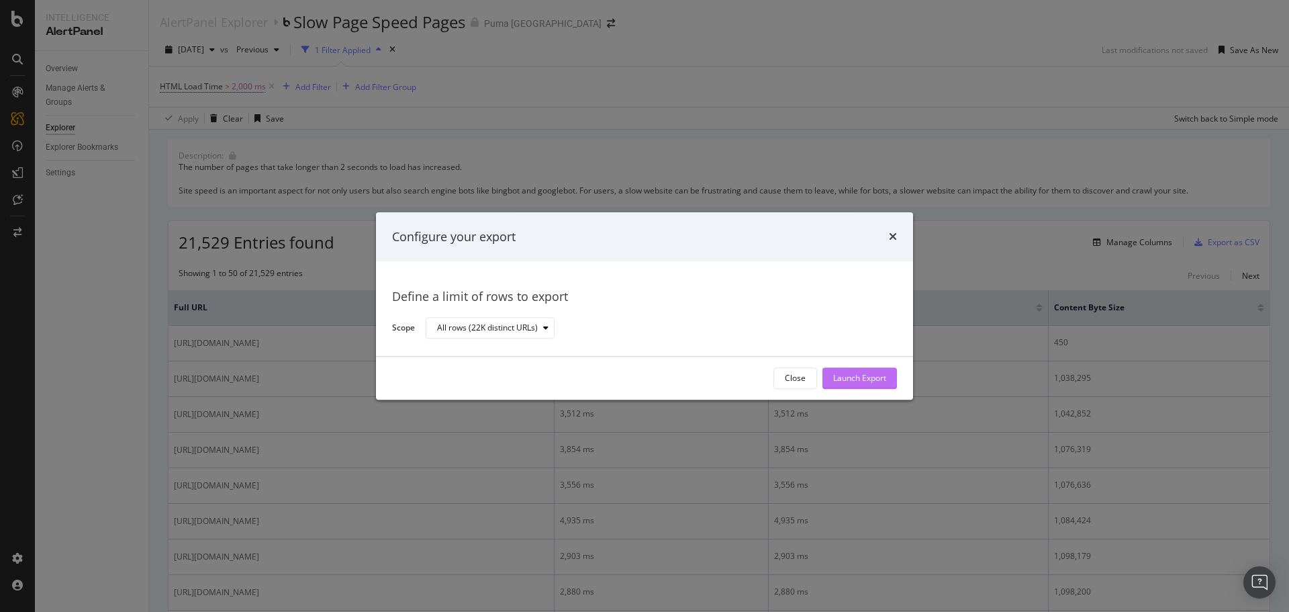 The image size is (1289, 612). Describe the element at coordinates (487, 328) in the screenshot. I see `div: All rows (22K distinct URLs)` at that location.